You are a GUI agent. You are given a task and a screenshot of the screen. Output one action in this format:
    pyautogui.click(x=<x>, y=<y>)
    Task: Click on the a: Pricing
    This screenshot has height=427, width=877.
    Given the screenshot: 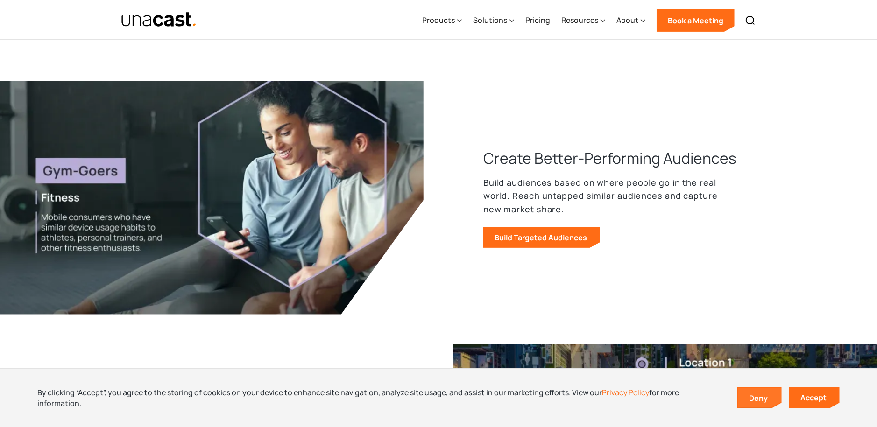 What is the action you would take?
    pyautogui.click(x=538, y=21)
    